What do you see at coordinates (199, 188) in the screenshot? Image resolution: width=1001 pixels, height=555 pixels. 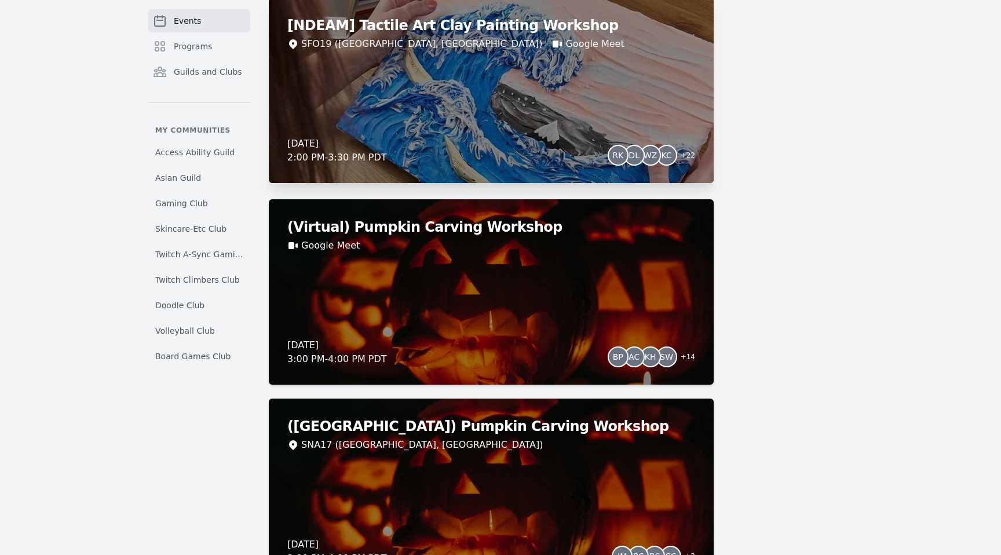 I see `nav: Sidebar` at bounding box center [199, 188].